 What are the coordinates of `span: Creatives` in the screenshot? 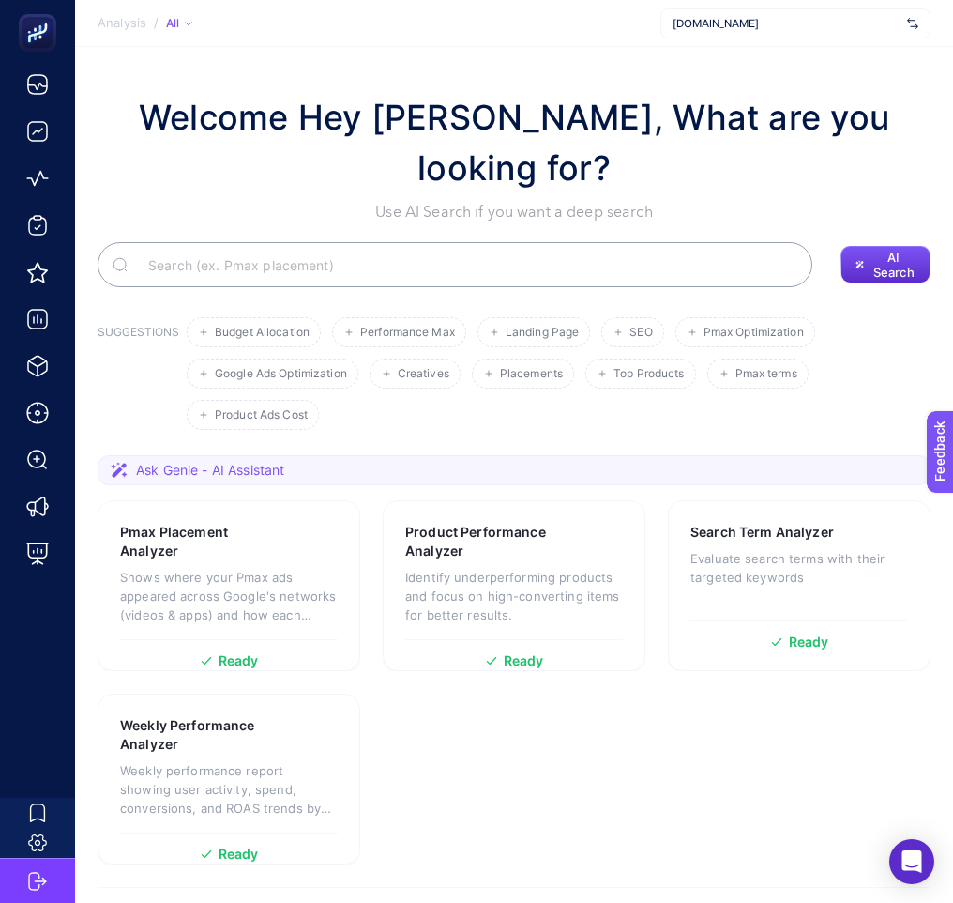 It's located at (423, 374).